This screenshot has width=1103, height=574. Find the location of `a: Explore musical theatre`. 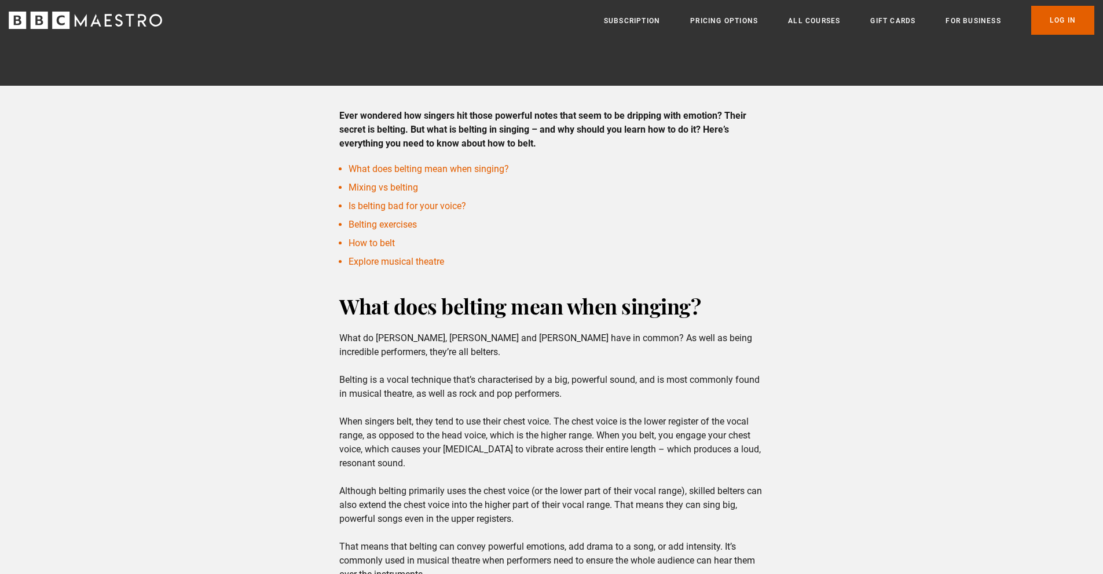

a: Explore musical theatre is located at coordinates (396, 261).